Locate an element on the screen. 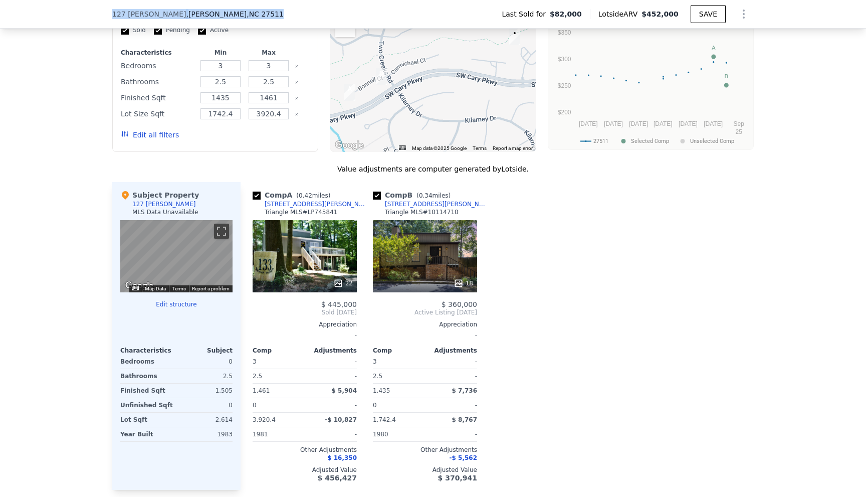 The image size is (866, 497). text: 27511 is located at coordinates (601, 141).